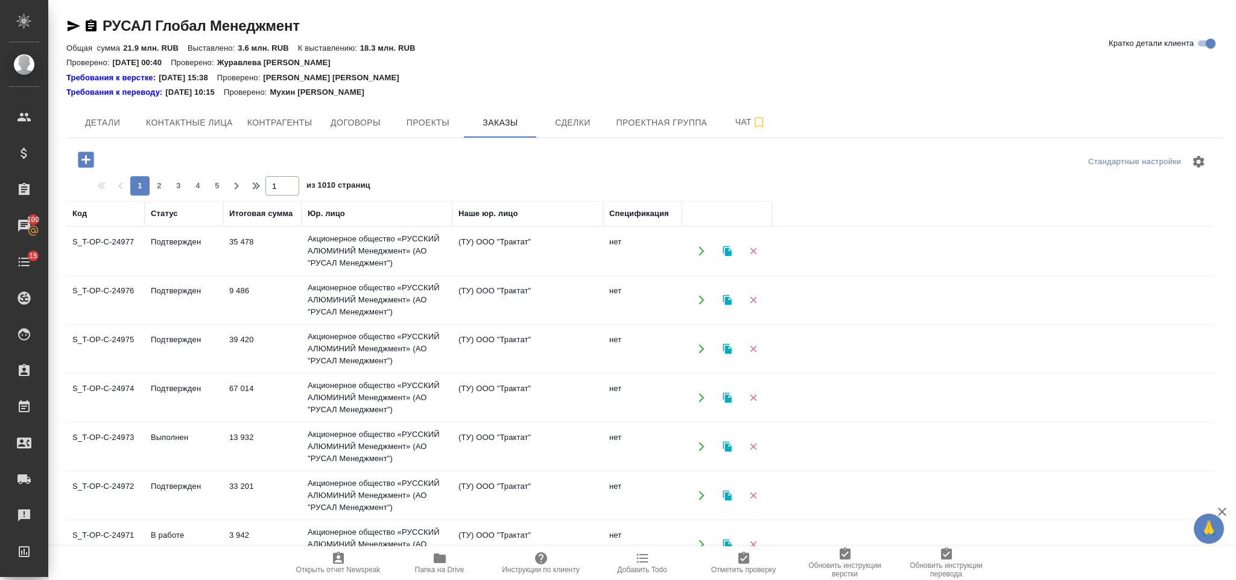 The image size is (1236, 580). I want to click on button: Обновить инструкции верстки, so click(845, 563).